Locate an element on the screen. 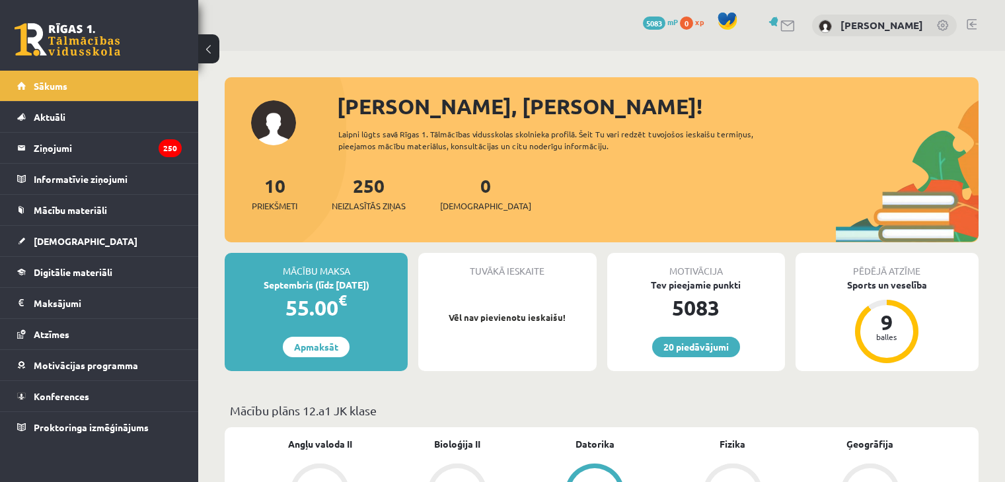 This screenshot has height=482, width=1005. a: Sports un veselība 9 balles is located at coordinates (887, 322).